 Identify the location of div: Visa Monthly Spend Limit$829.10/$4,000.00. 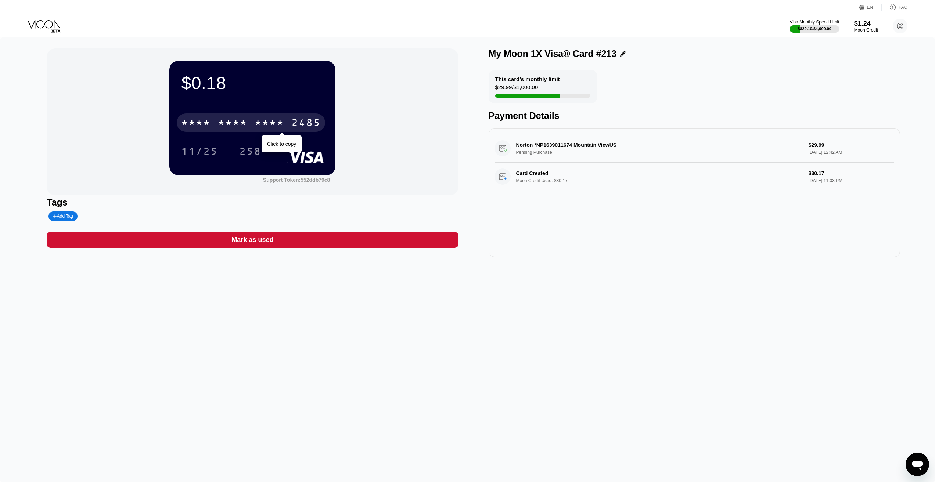
(814, 26).